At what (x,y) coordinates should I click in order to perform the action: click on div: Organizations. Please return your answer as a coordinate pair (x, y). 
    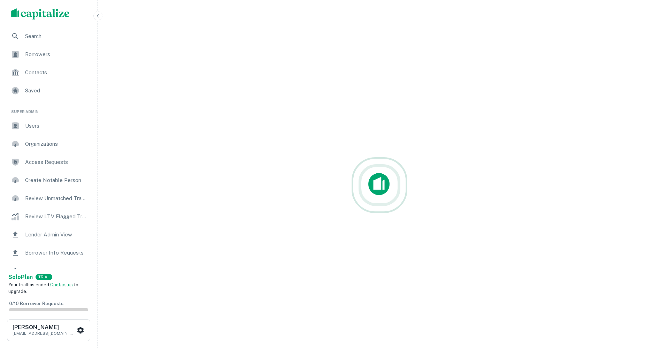
    Looking at the image, I should click on (48, 144).